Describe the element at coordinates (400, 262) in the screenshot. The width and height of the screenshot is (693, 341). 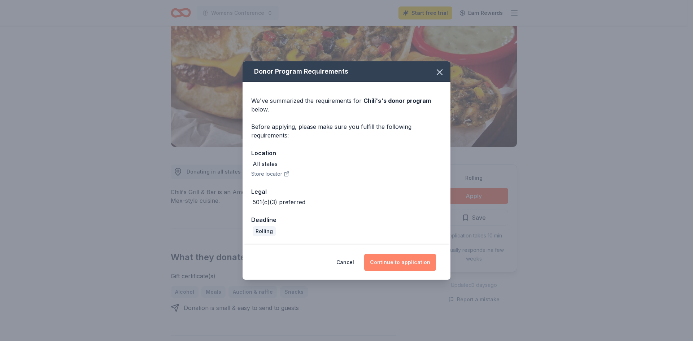
I see `button: Continue to application` at that location.